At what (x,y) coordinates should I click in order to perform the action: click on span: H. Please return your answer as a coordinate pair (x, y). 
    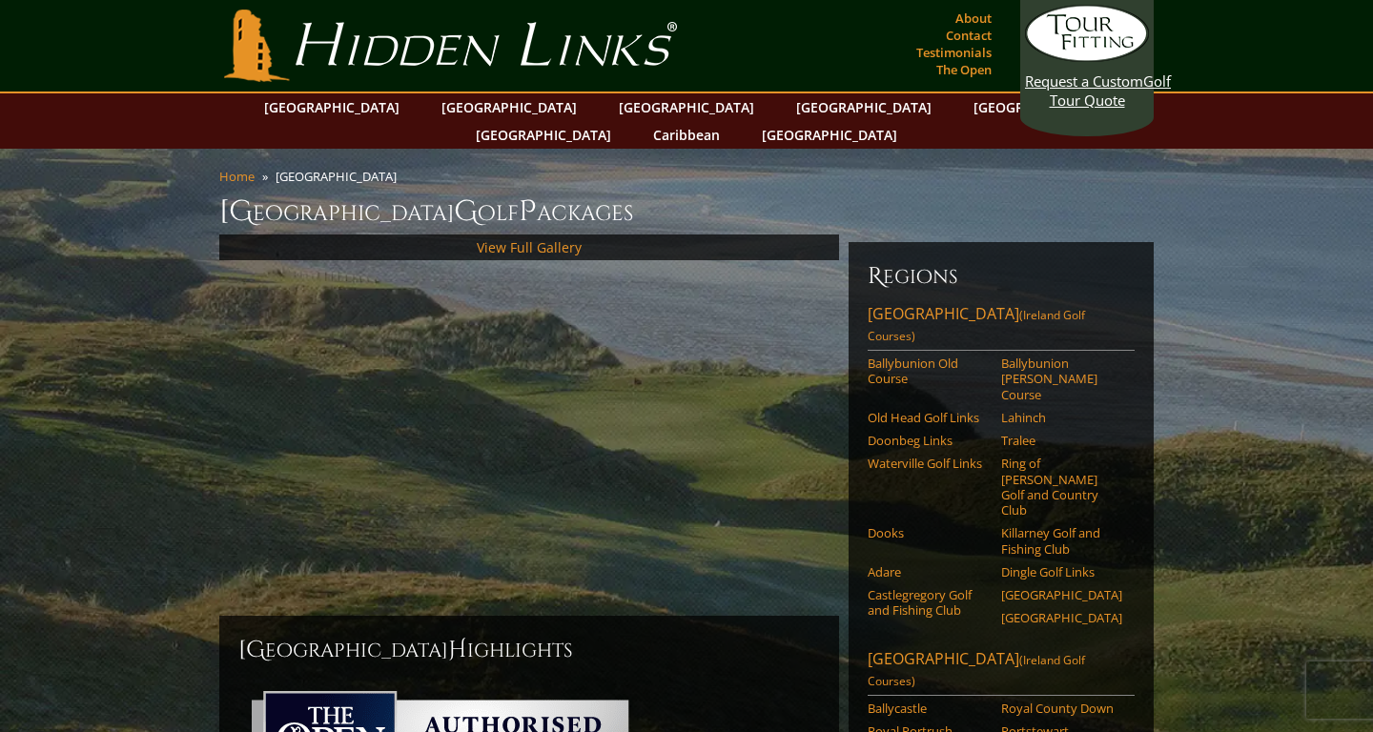
    Looking at the image, I should click on (458, 650).